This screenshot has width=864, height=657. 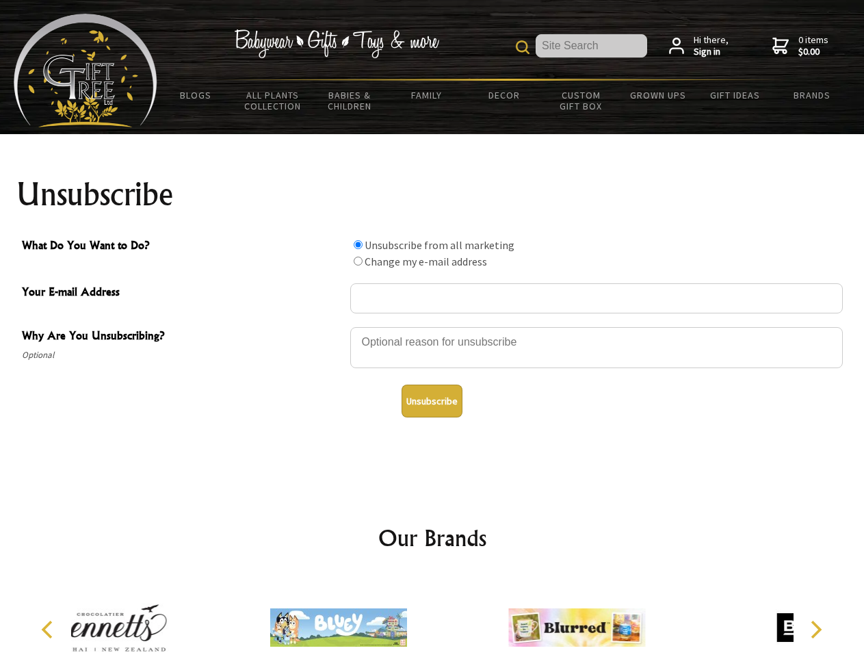 I want to click on img: Babyware - Gifts - Toys and more..., so click(x=85, y=70).